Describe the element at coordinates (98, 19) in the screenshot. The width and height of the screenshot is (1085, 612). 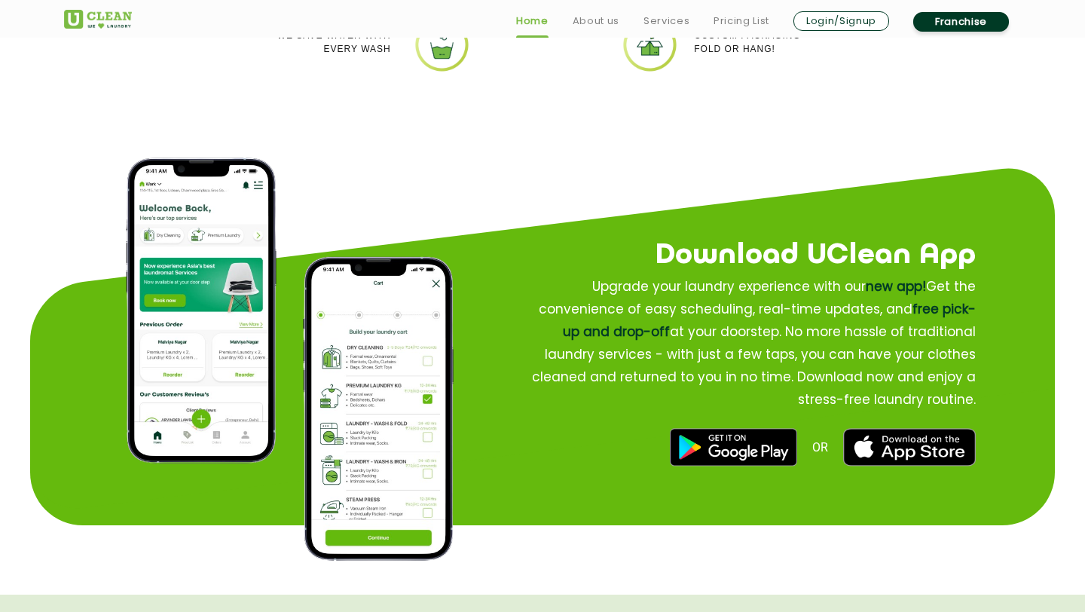
I see `img: UClean Laundry and Dry Cleaning` at that location.